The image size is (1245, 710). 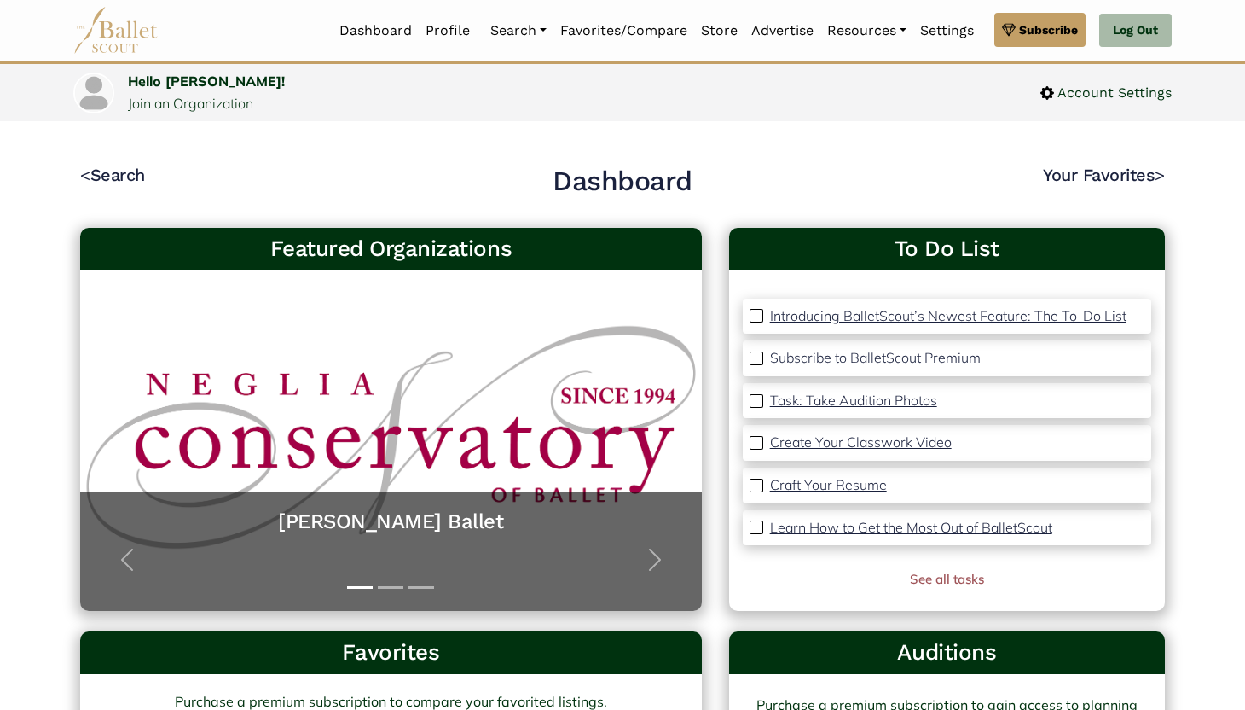 I want to click on a: Store, so click(x=719, y=31).